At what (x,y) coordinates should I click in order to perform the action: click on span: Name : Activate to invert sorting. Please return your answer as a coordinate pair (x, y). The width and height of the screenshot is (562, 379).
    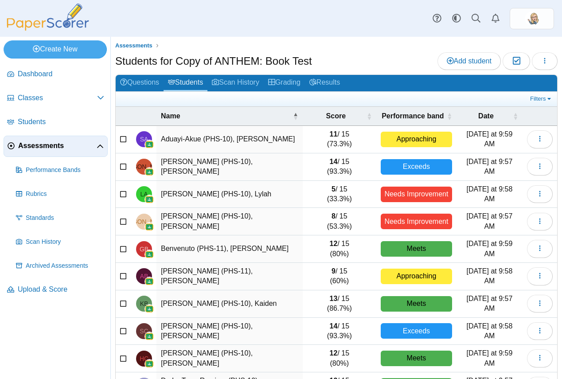
    Looking at the image, I should click on (296, 116).